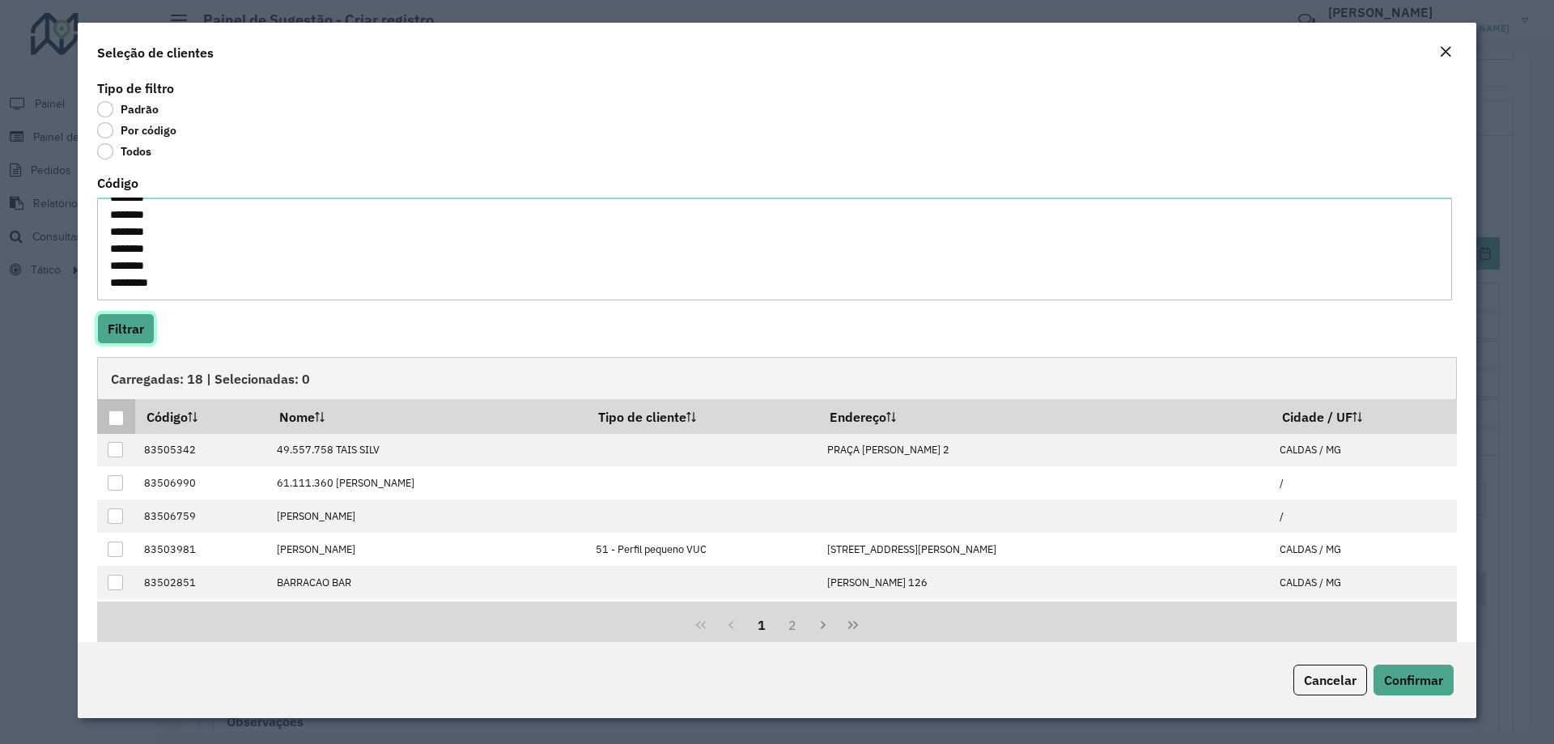  Describe the element at coordinates (202, 450) in the screenshot. I see `td: 83505342` at that location.